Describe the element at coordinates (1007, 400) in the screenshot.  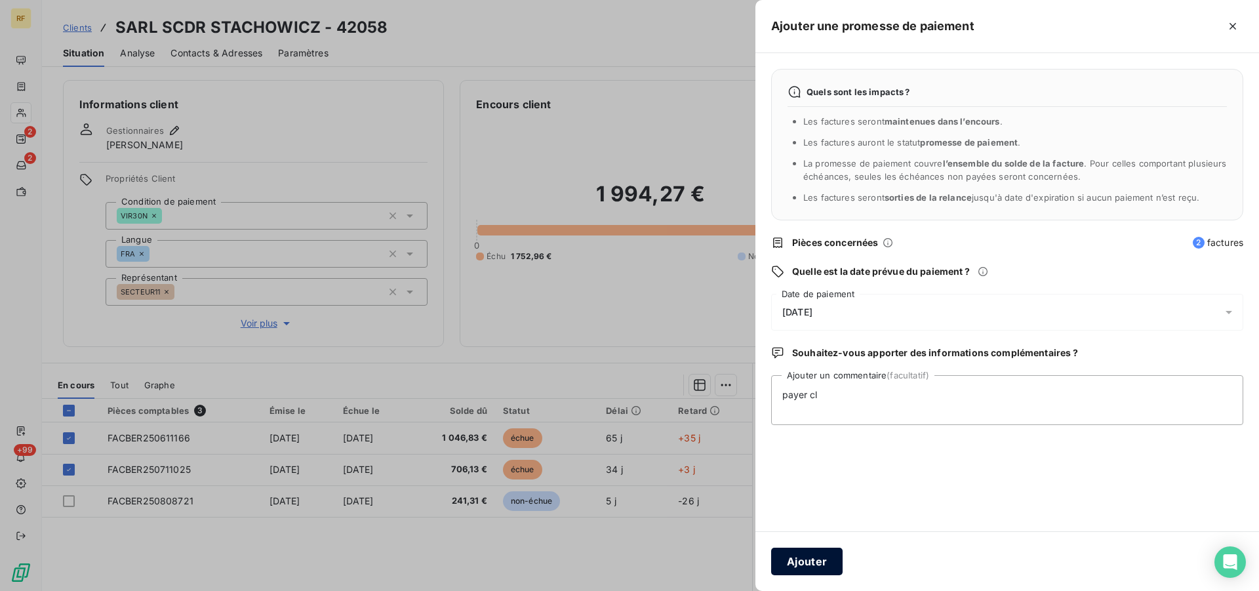
I see `textarea: payer cl` at that location.